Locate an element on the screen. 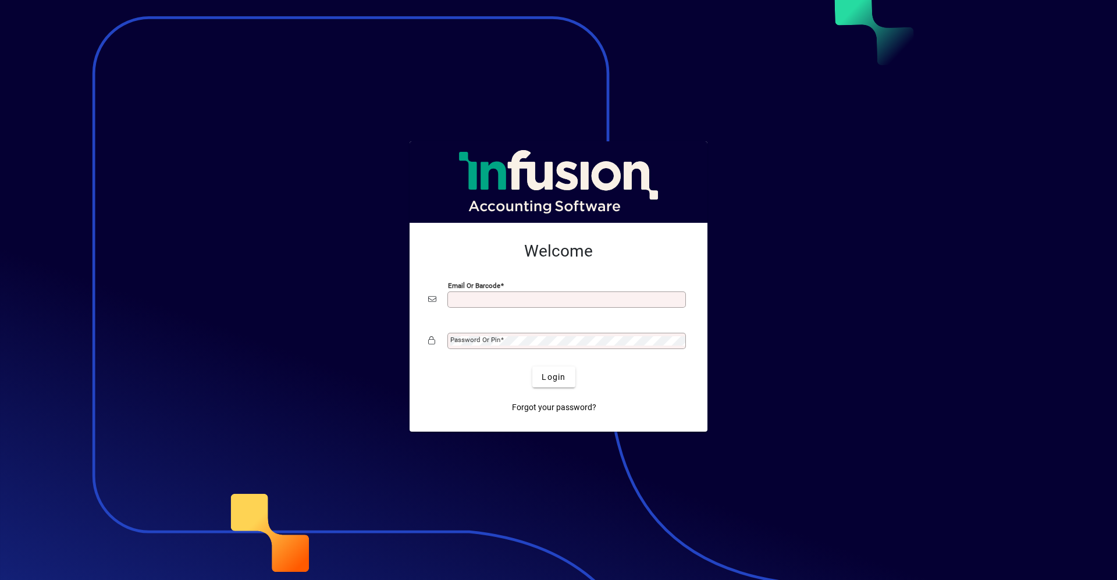  span: Forgot your password? is located at coordinates (554, 407).